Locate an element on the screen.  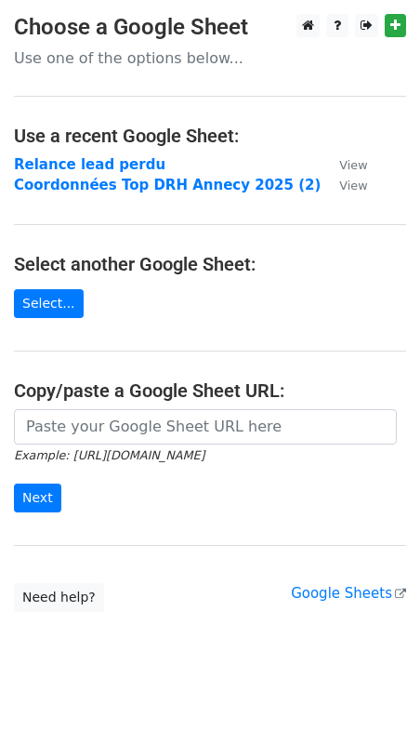
a: Google Sheets is located at coordinates (349, 593).